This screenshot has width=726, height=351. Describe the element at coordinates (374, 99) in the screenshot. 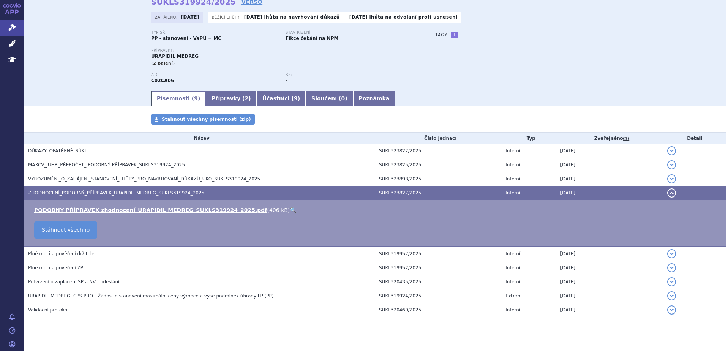

I see `a: Poznámka` at that location.